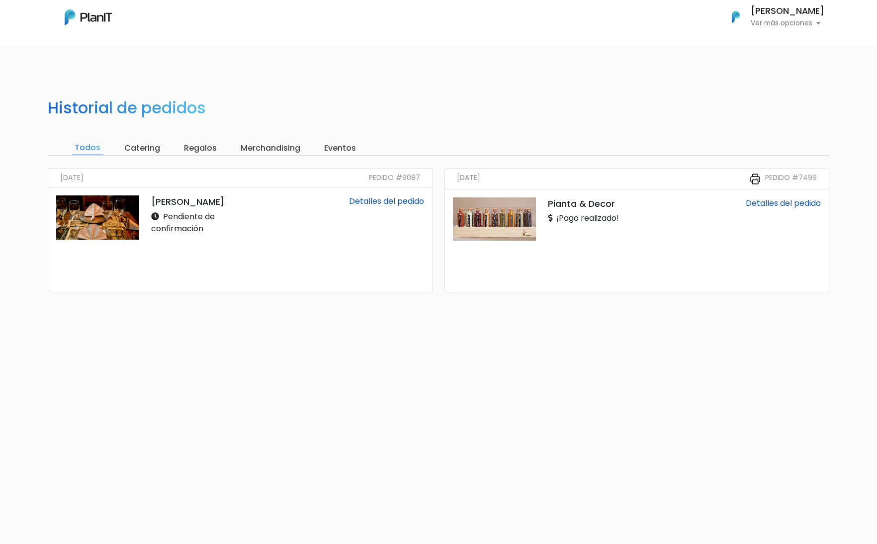  Describe the element at coordinates (127, 108) in the screenshot. I see `h2: Historial de pedidos` at that location.